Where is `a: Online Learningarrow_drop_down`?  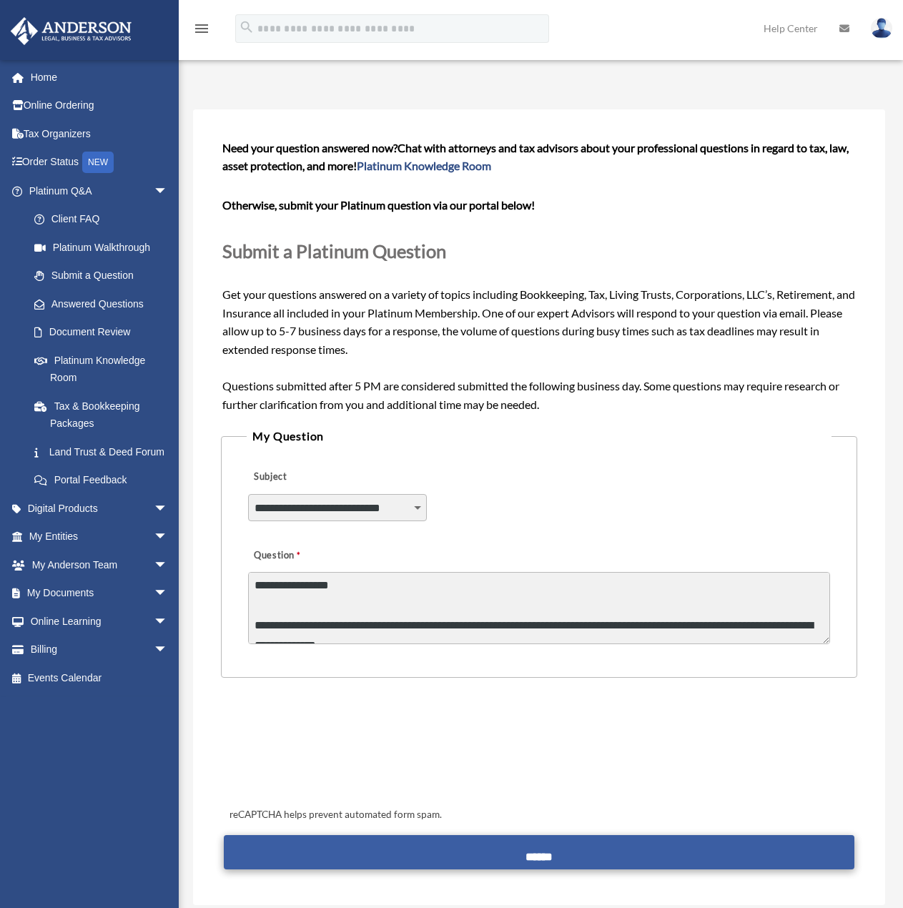 a: Online Learningarrow_drop_down is located at coordinates (99, 622).